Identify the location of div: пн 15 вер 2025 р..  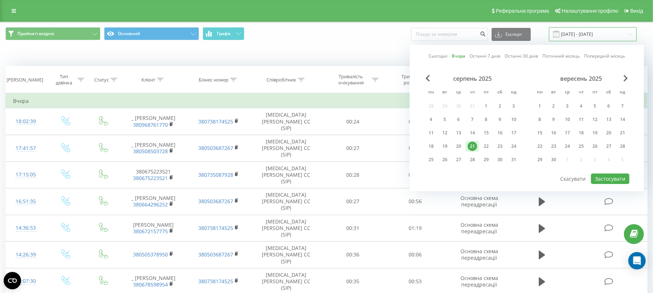
(540, 133).